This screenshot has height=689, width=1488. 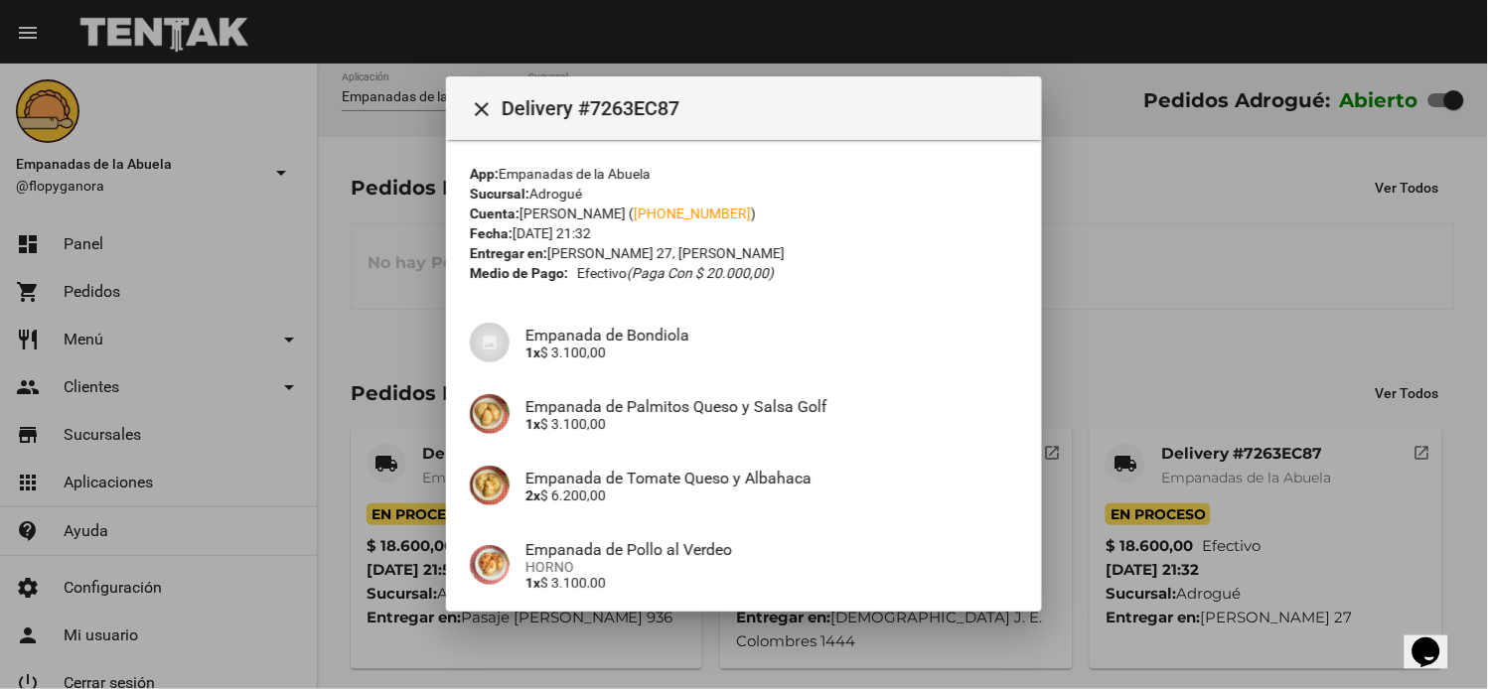 What do you see at coordinates (744, 174) in the screenshot?
I see `div: Empanadas de la Abuela` at bounding box center [744, 174].